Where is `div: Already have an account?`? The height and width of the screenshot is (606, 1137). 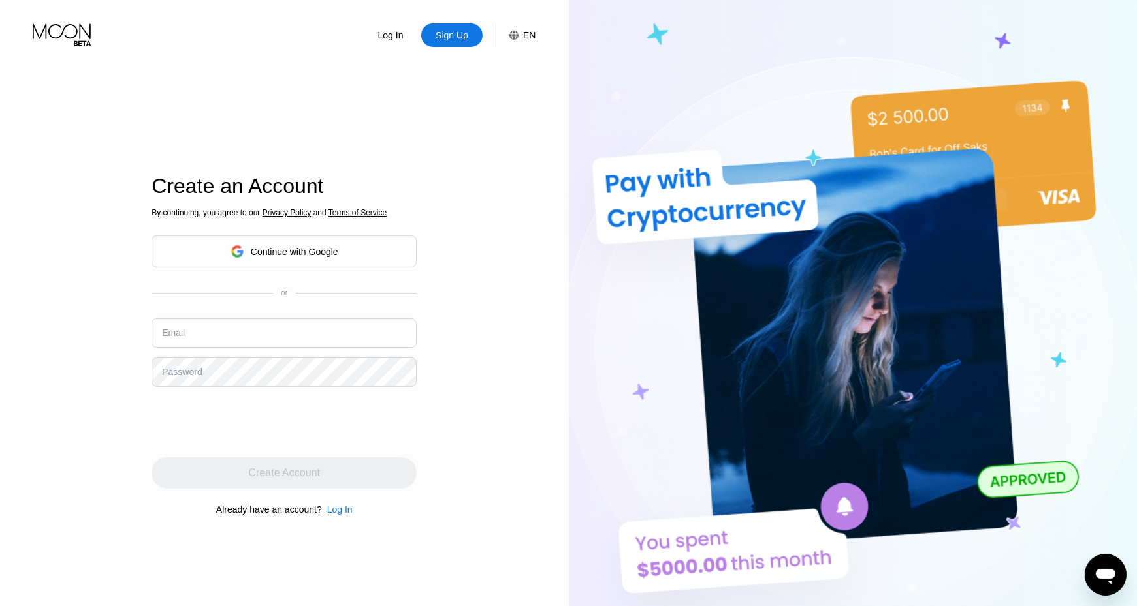 div: Already have an account? is located at coordinates (269, 510).